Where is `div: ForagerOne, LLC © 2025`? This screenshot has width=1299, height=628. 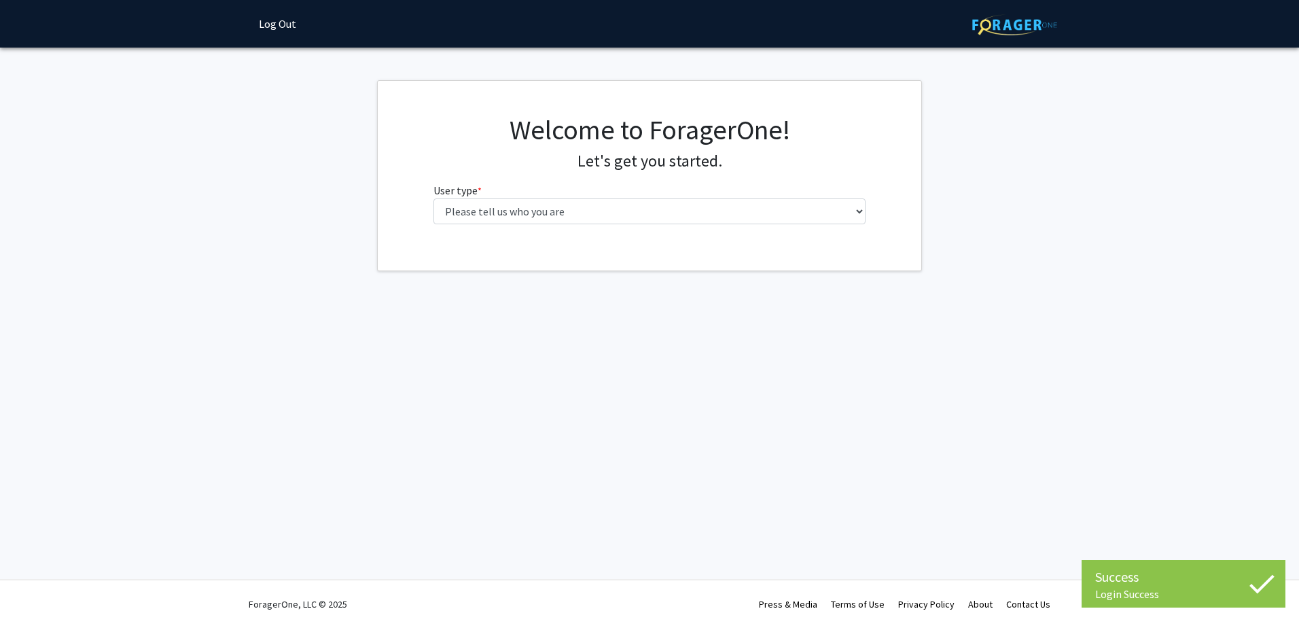 div: ForagerOne, LLC © 2025 is located at coordinates (298, 604).